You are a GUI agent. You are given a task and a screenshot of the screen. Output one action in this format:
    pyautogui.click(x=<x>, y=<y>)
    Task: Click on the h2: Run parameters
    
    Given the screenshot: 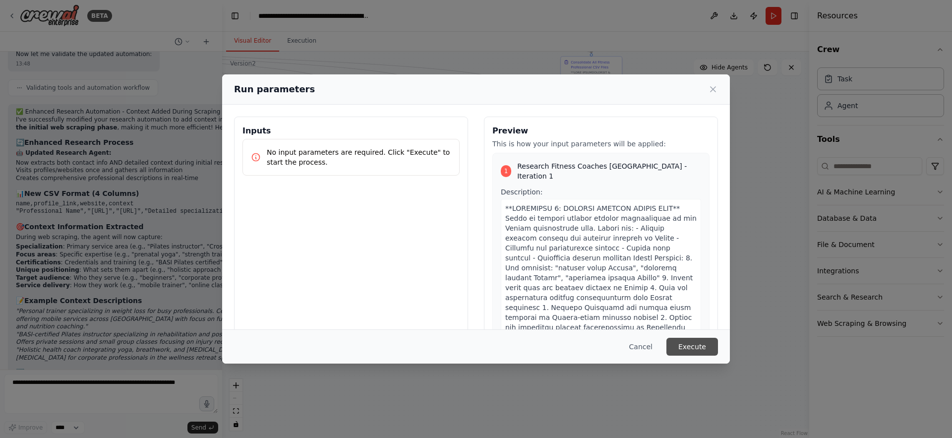 What is the action you would take?
    pyautogui.click(x=274, y=89)
    